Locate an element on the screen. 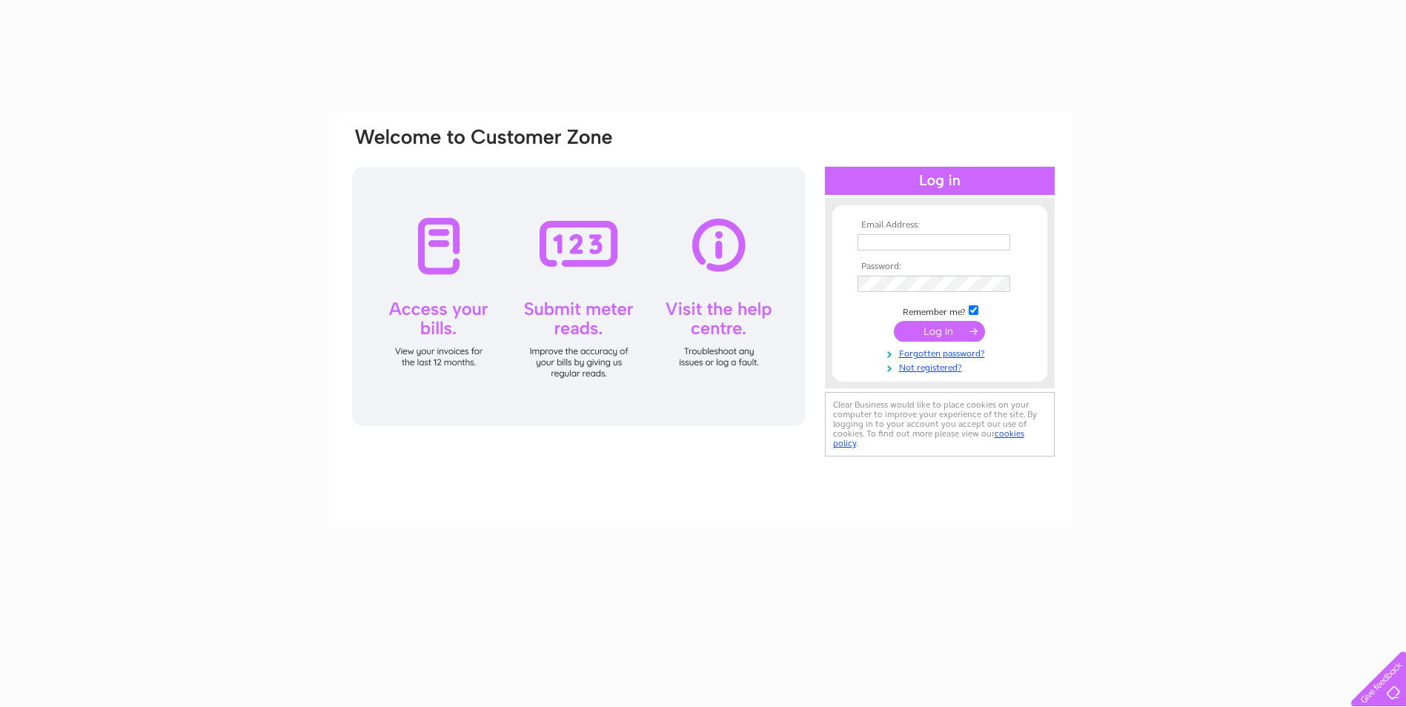 Image resolution: width=1406 pixels, height=707 pixels. a: Forgotten password? is located at coordinates (941, 352).